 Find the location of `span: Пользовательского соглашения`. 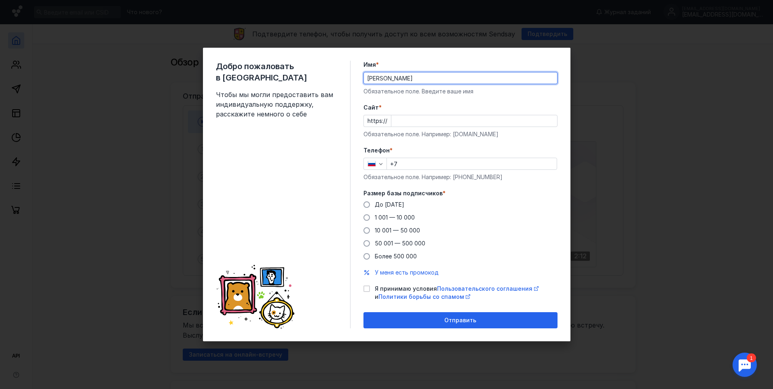

span: Пользовательского соглашения is located at coordinates (485, 288).